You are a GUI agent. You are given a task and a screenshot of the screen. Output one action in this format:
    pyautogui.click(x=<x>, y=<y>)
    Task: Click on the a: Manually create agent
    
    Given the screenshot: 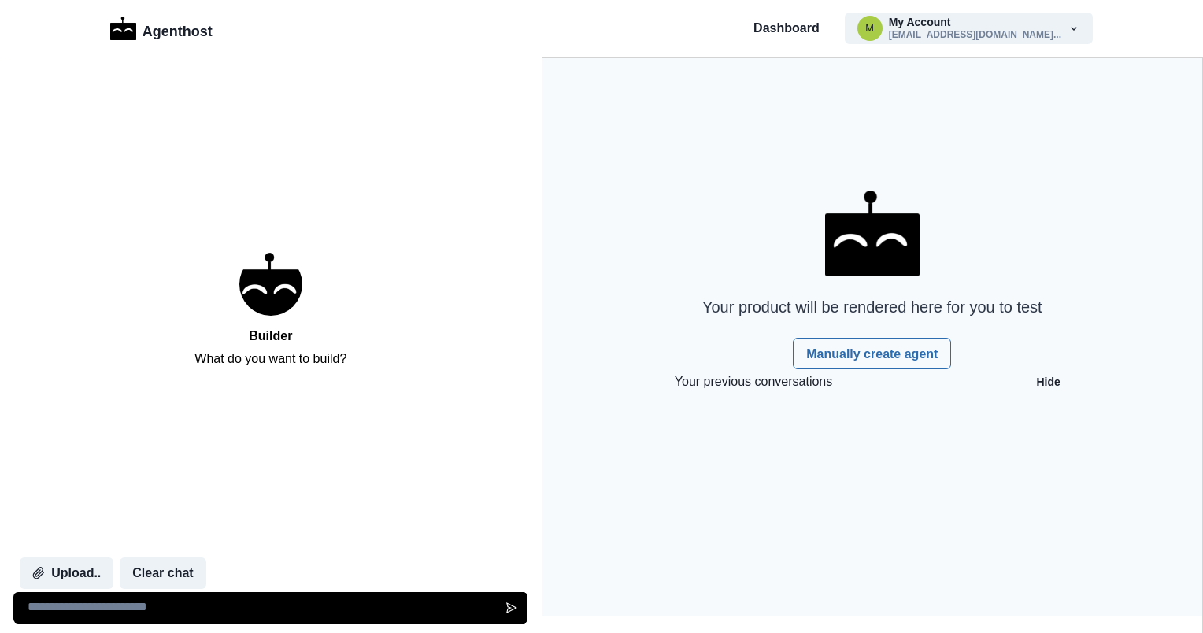 What is the action you would take?
    pyautogui.click(x=871, y=353)
    